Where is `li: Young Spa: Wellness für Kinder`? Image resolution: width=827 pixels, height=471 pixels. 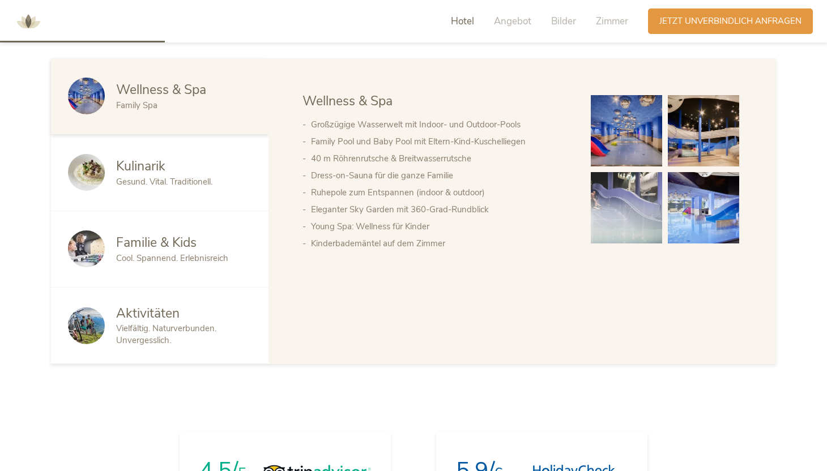
li: Young Spa: Wellness für Kinder is located at coordinates (440, 227).